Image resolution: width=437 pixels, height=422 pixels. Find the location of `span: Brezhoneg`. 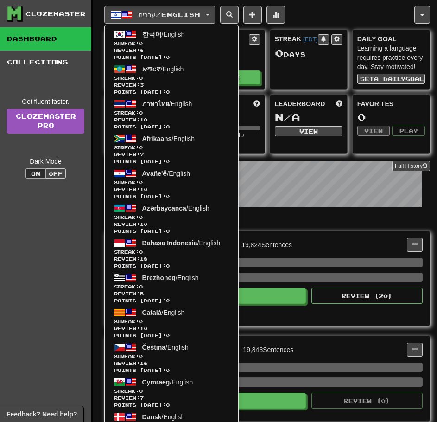

span: Brezhoneg is located at coordinates (159, 278).